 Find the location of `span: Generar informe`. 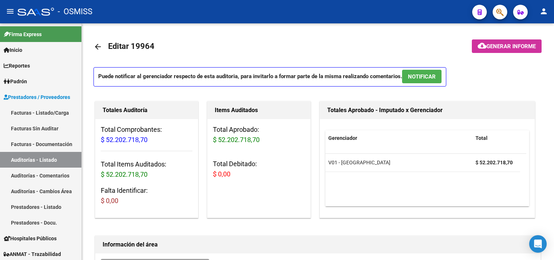

span: Generar informe is located at coordinates (511, 46).